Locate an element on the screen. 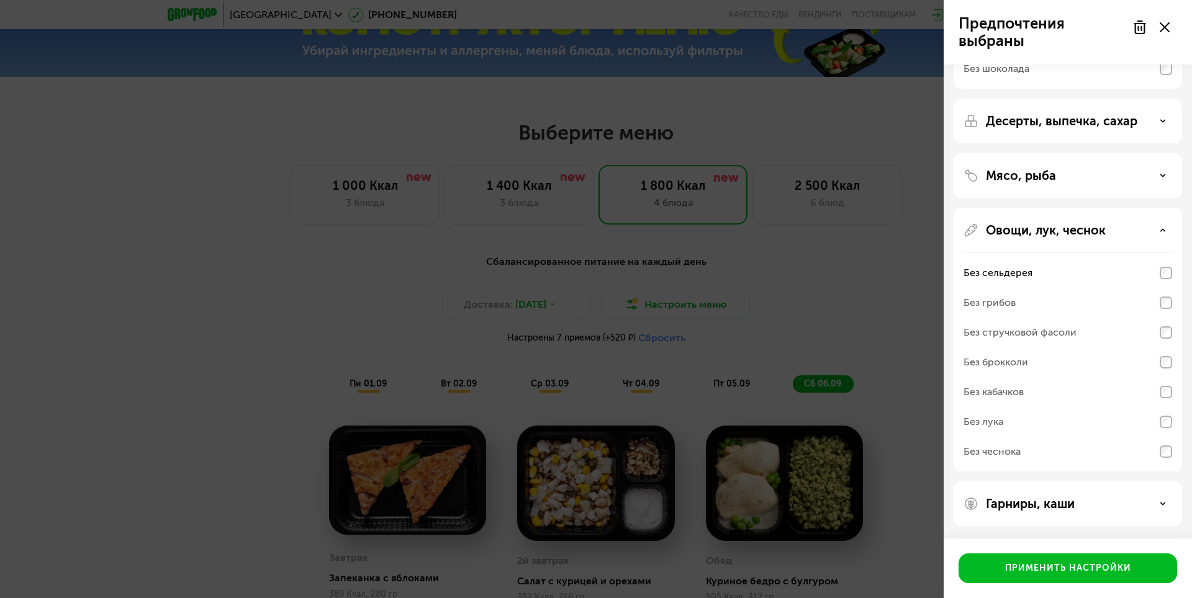 The height and width of the screenshot is (598, 1192). button: Применить настройки is located at coordinates (1067, 568).